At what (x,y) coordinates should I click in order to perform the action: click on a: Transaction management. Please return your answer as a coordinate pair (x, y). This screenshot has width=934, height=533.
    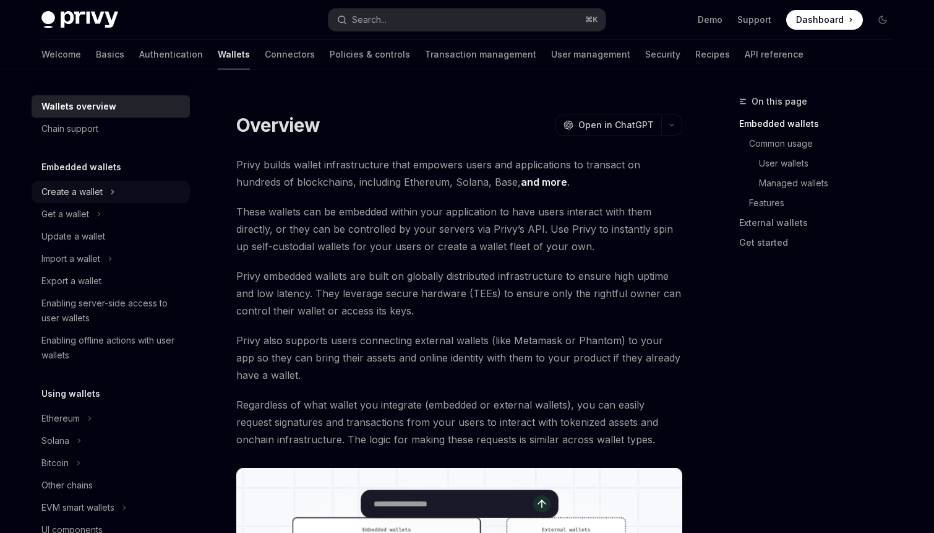
    Looking at the image, I should click on (481, 54).